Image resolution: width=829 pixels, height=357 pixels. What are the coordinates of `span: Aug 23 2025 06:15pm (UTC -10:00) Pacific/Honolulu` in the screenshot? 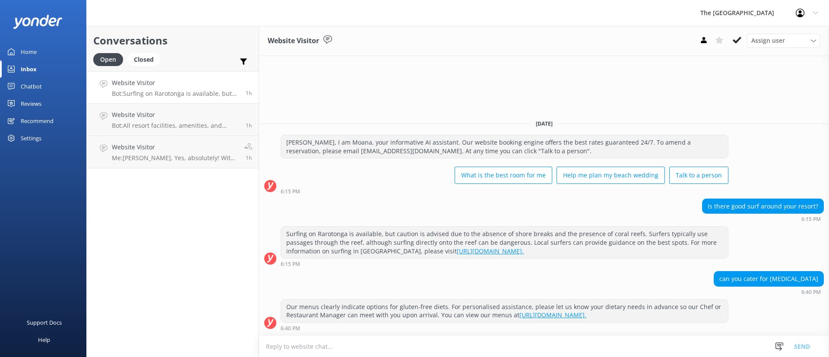 It's located at (249, 93).